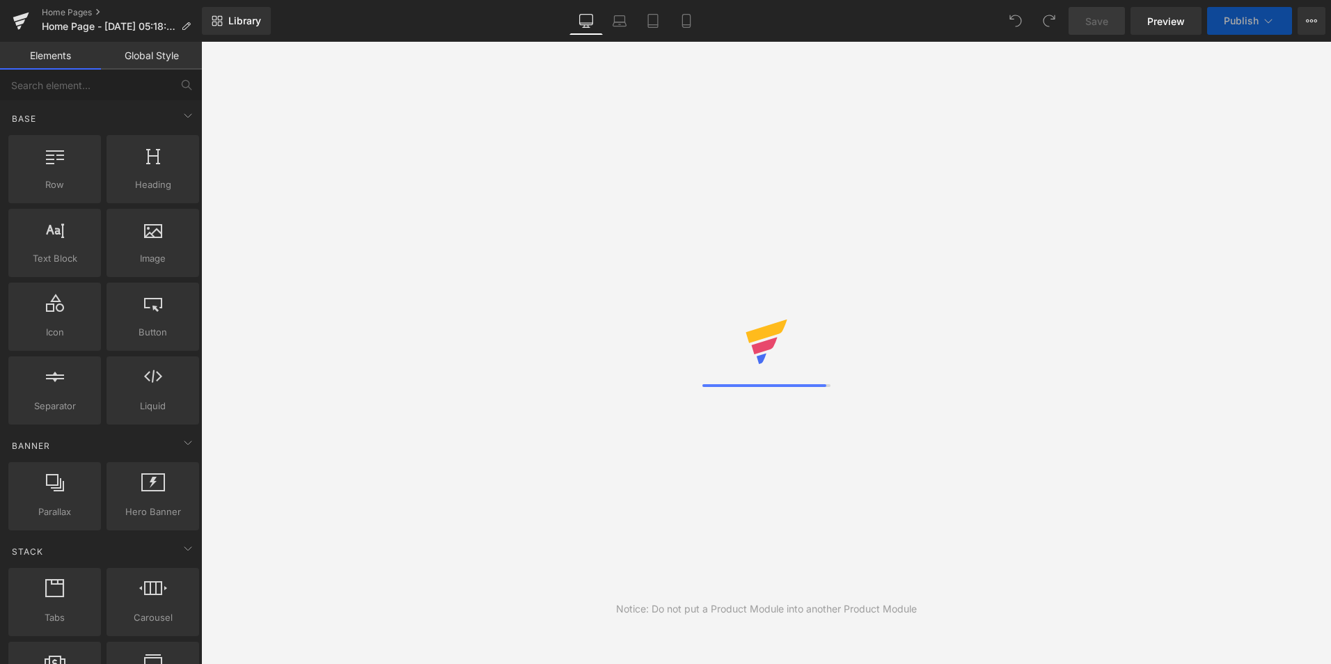  What do you see at coordinates (54, 617) in the screenshot?
I see `span: Tabs` at bounding box center [54, 617].